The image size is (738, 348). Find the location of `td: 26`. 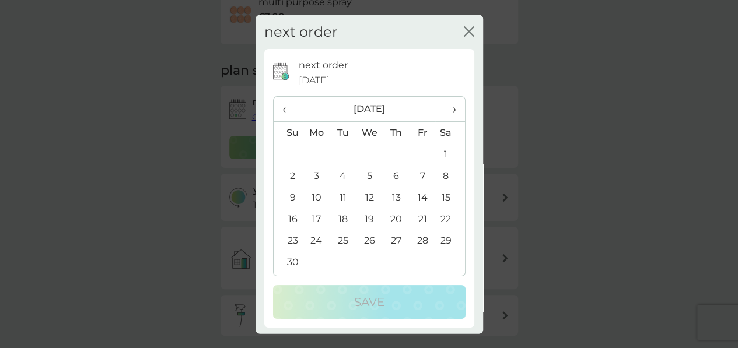

td: 26 is located at coordinates (369, 240).